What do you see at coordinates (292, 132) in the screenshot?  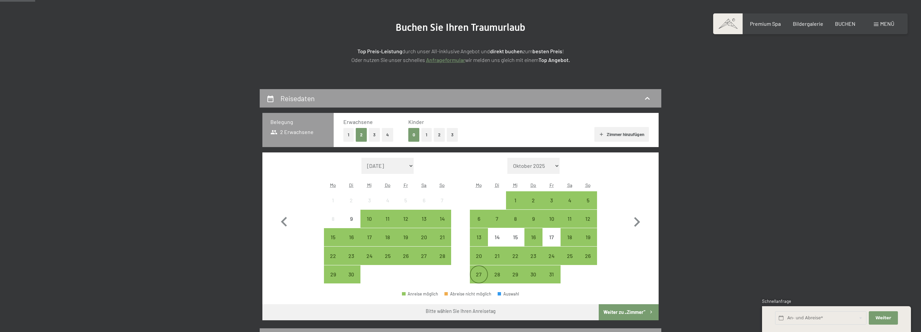 I see `span: 2 Erwachsene` at bounding box center [292, 132].